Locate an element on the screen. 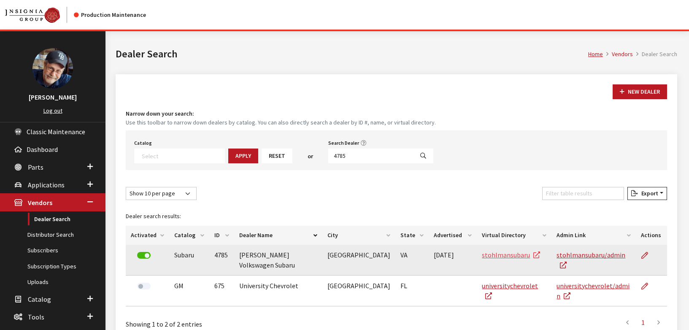 The height and width of the screenshot is (330, 689). th: Advertised: activate to sort column ascending is located at coordinates (453, 235).